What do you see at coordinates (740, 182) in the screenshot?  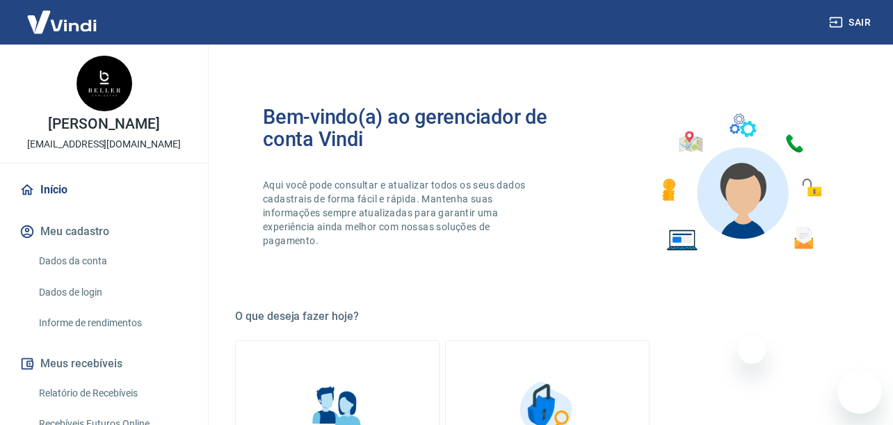 I see `img: Imagem de um avatar masculino com diversos icones exemplificando as funcionalidades do gerenciado...` at bounding box center [740, 182].